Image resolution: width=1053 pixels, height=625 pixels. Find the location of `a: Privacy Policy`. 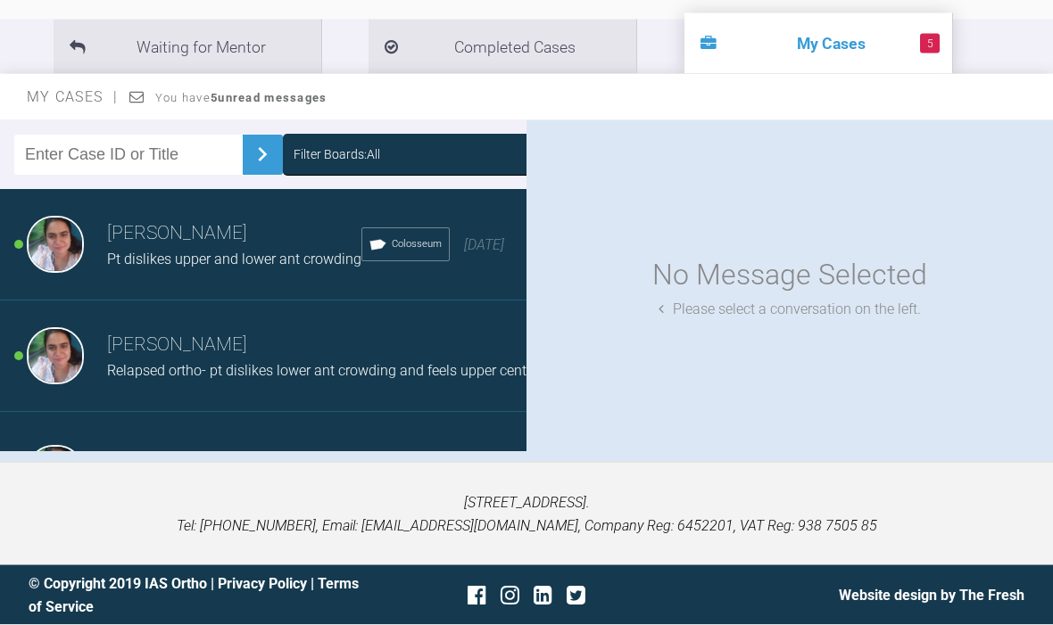

a: Privacy Policy is located at coordinates (262, 583).